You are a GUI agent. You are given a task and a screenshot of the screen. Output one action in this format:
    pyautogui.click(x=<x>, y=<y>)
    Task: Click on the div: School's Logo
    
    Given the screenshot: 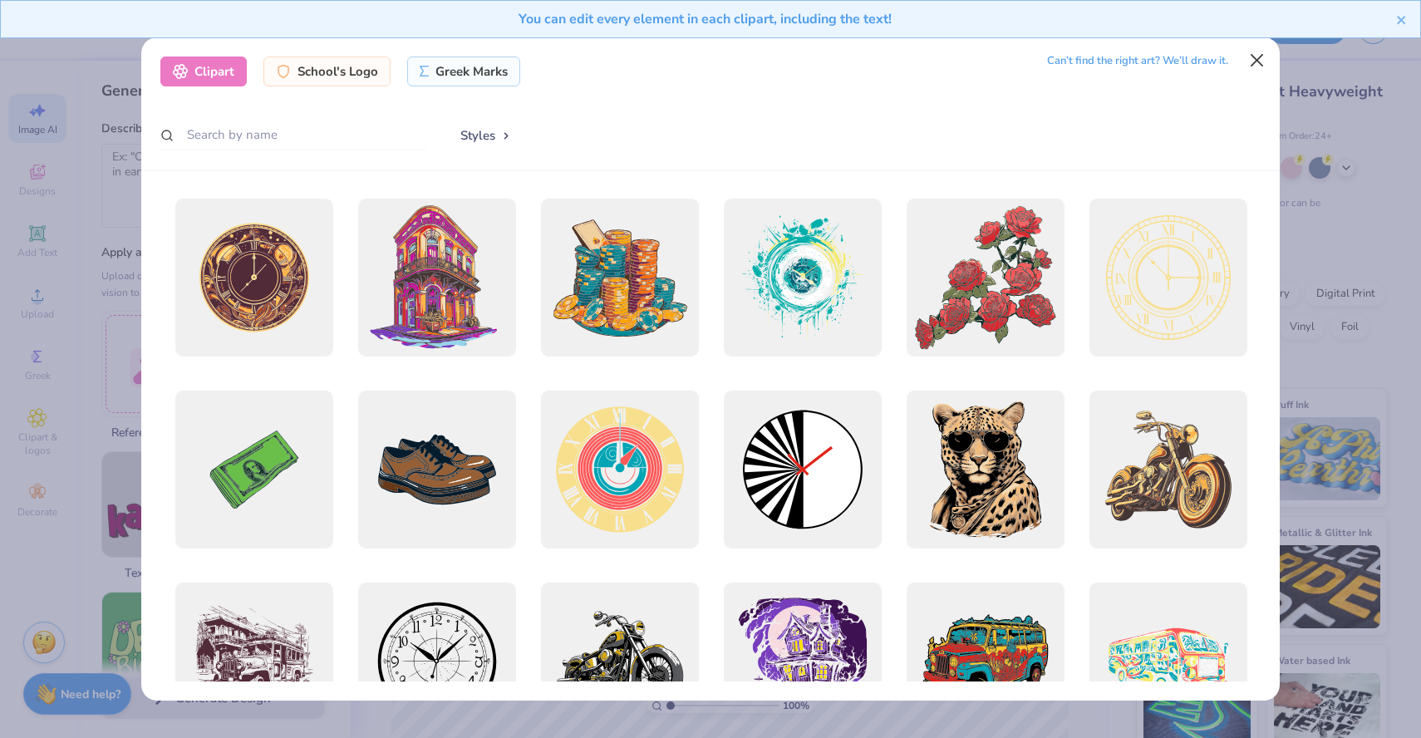 What is the action you would take?
    pyautogui.click(x=327, y=71)
    